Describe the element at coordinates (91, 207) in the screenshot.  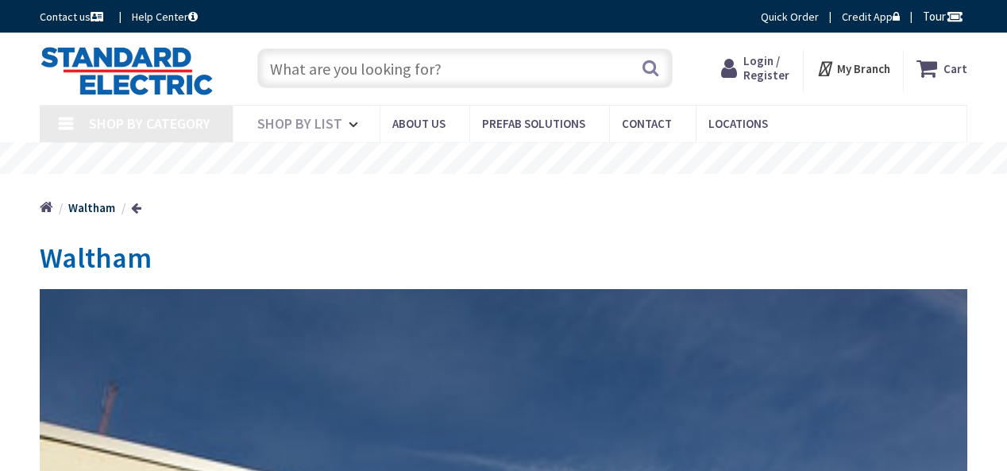
I see `strong: Waltham` at that location.